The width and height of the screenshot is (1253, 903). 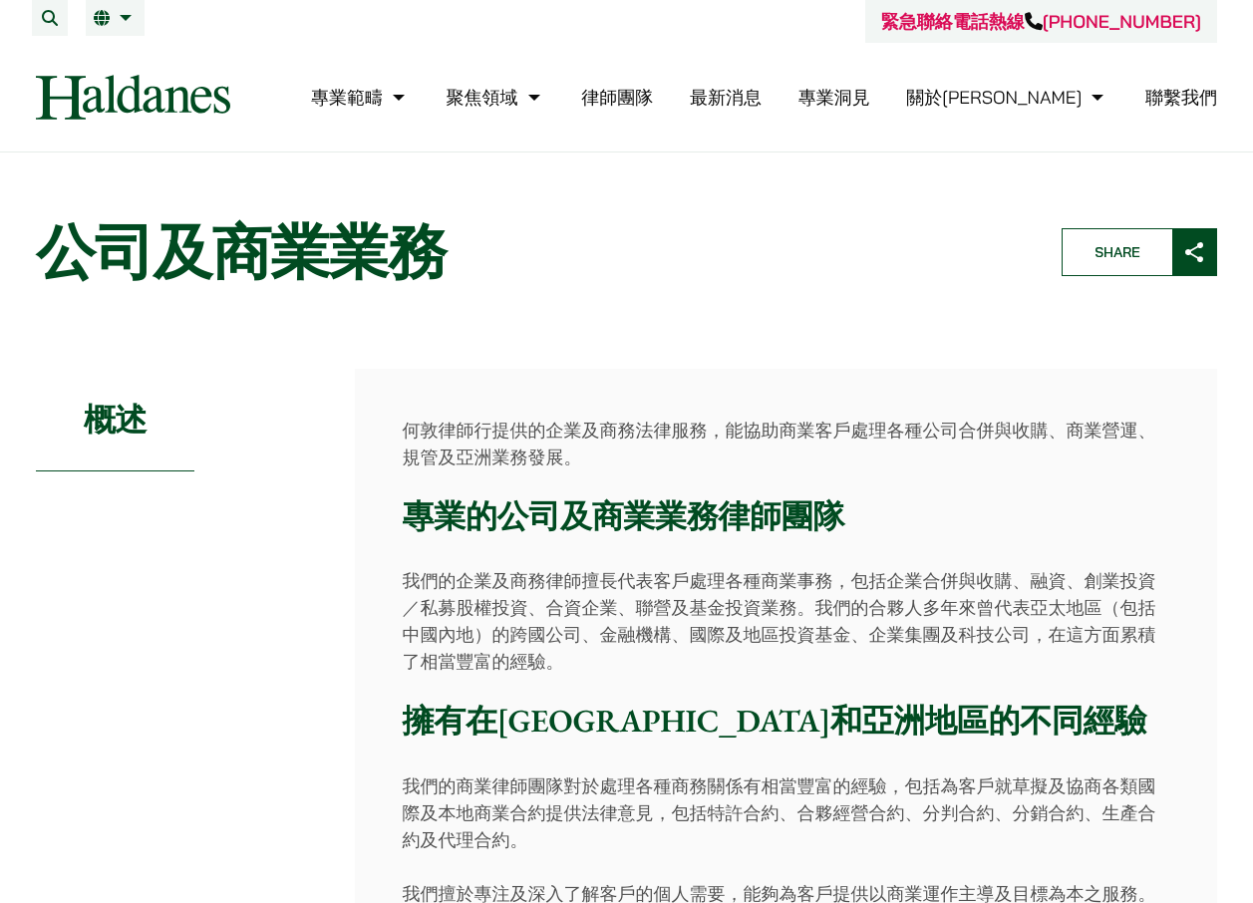 I want to click on button: Share, so click(x=1139, y=252).